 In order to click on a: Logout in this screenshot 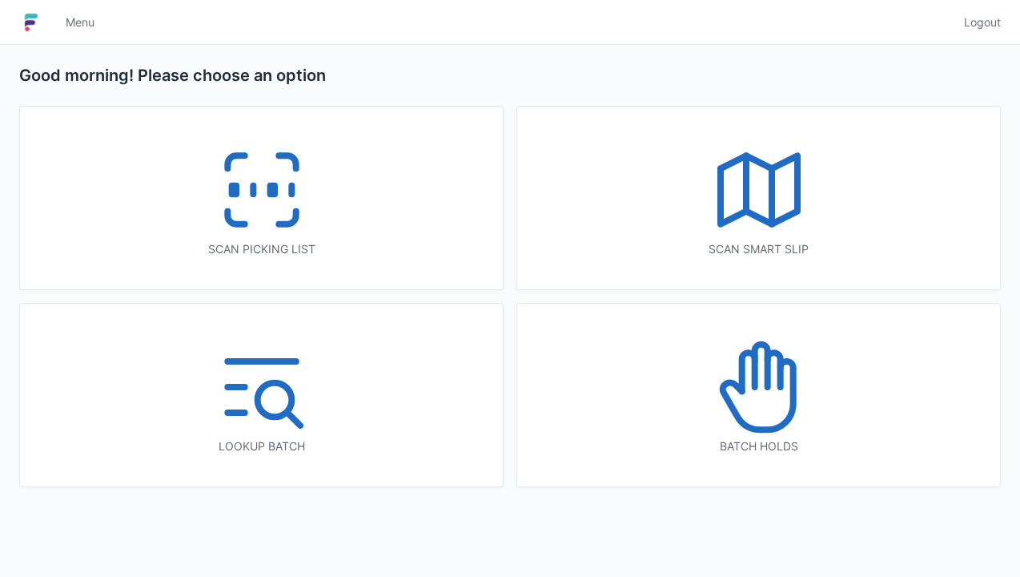, I will do `click(978, 22)`.